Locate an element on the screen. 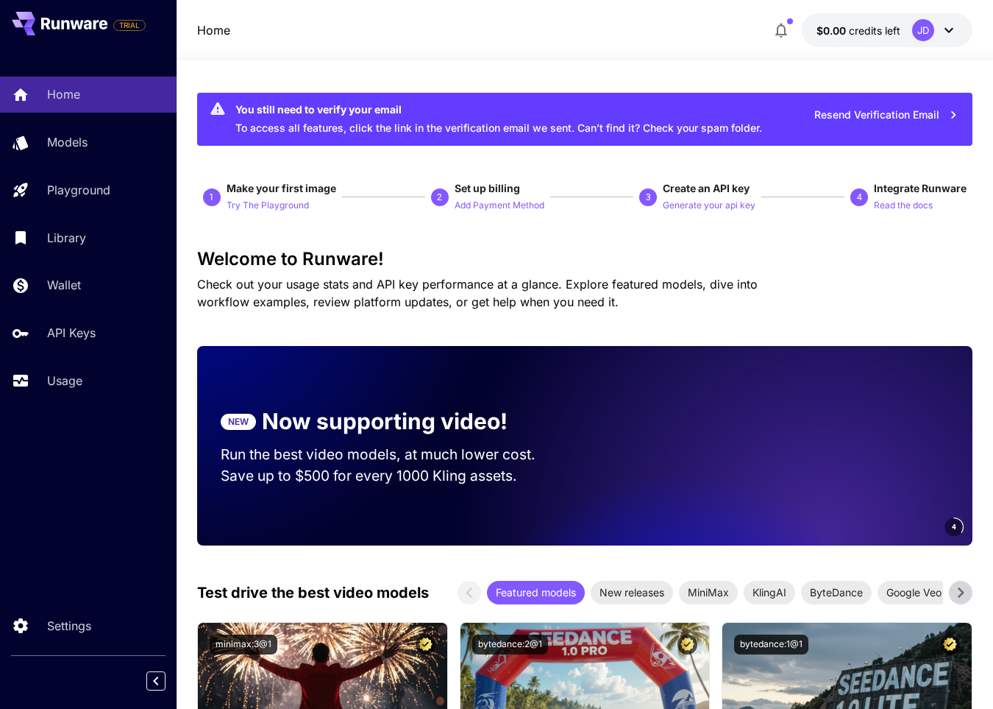  button: Generate your api key is located at coordinates (709, 205).